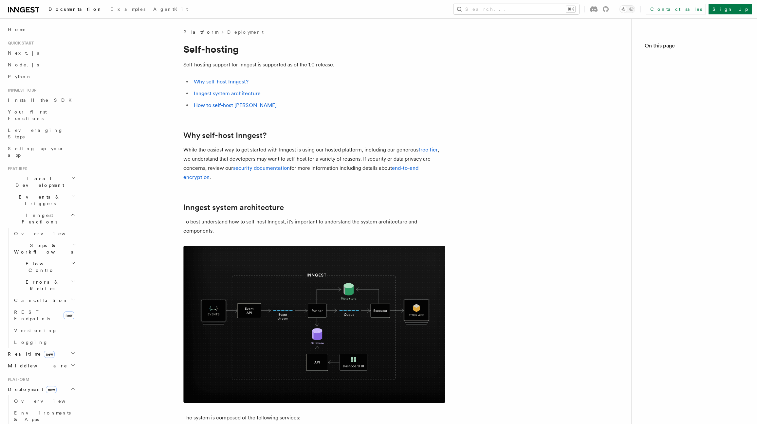 This screenshot has height=424, width=757. Describe the element at coordinates (41, 288) in the screenshot. I see `div: Inngest Functions` at that location.